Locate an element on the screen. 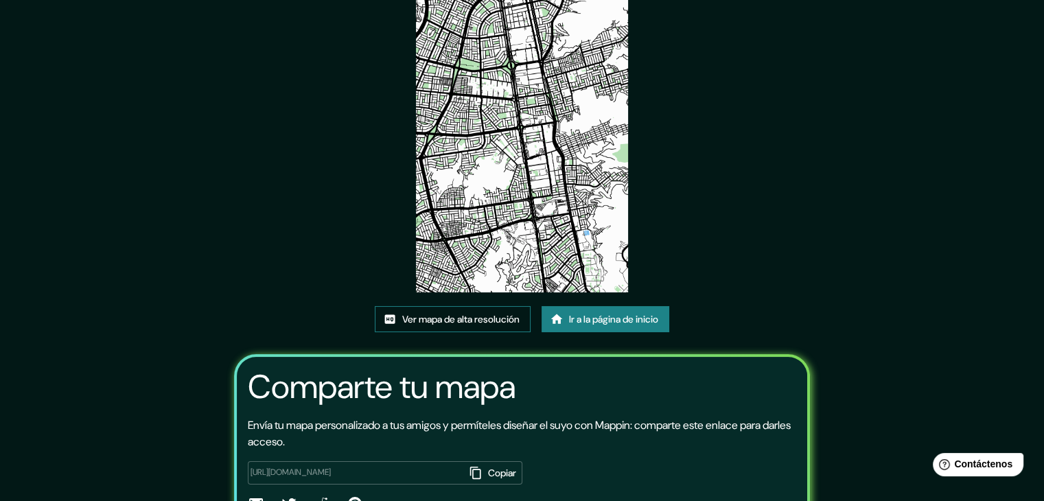 This screenshot has width=1044, height=501. font: Ver mapa de alta resolución is located at coordinates (461, 319).